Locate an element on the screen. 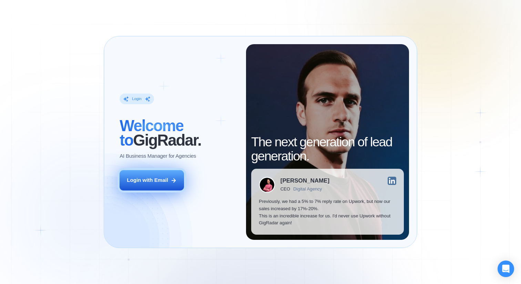  h2: The next generation of lead generation. is located at coordinates (328, 149).